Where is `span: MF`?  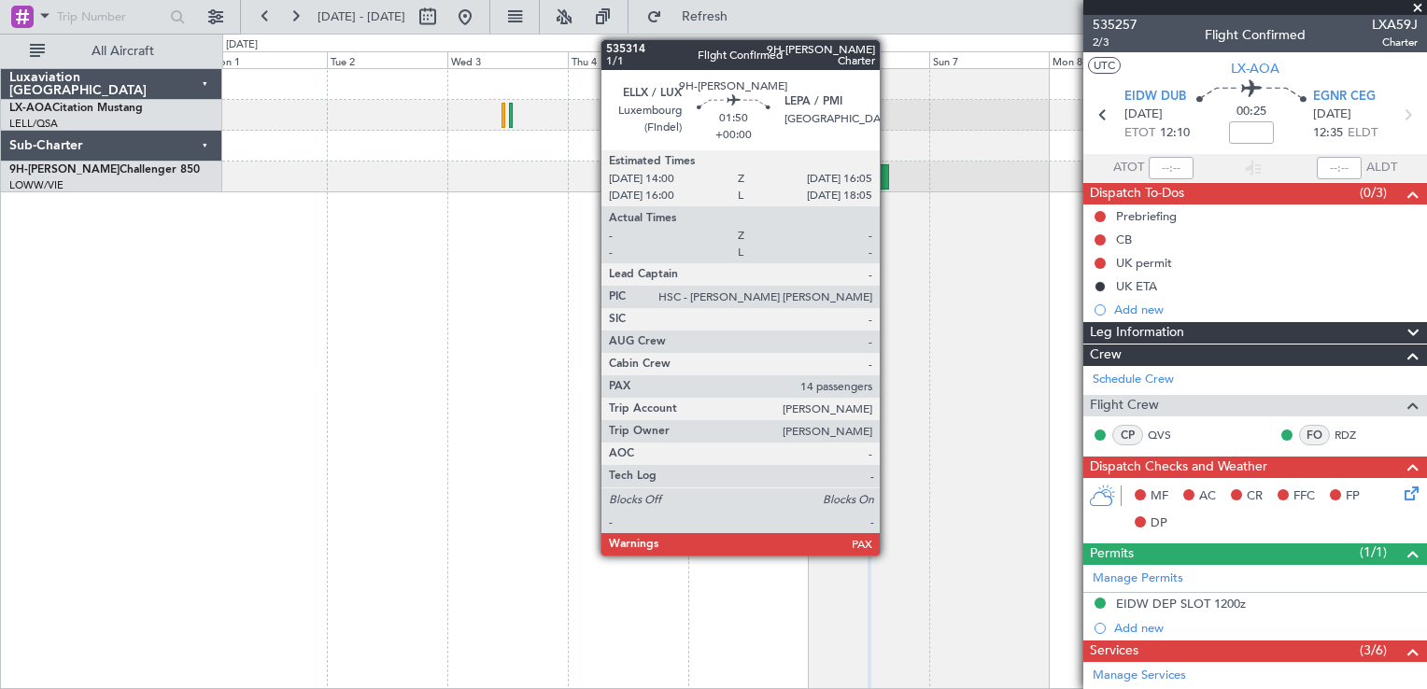 span: MF is located at coordinates (1159, 497).